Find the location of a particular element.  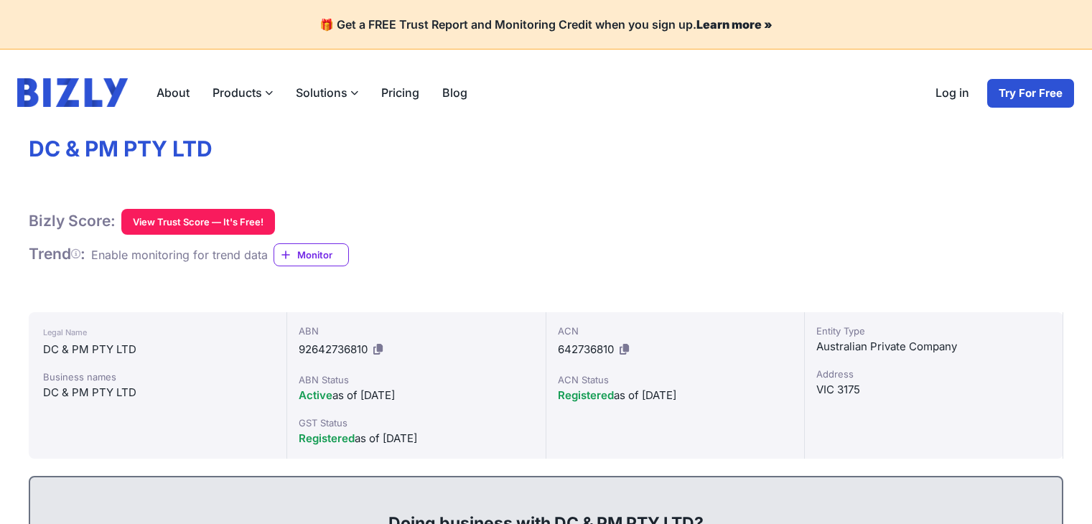

h1: DC & PM PTY LTD is located at coordinates (546, 149).